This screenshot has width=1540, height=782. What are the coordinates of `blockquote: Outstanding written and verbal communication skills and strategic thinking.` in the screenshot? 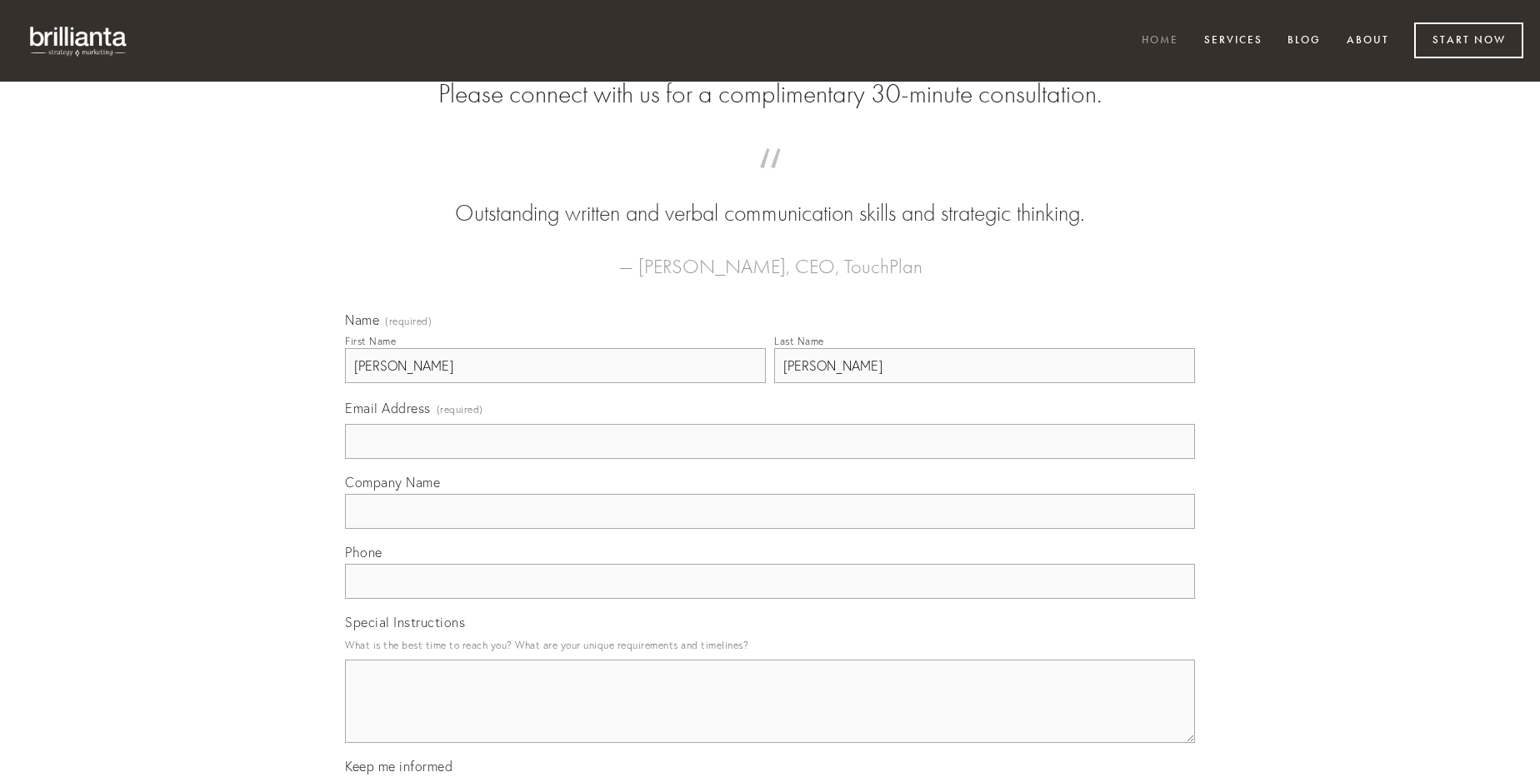 It's located at (770, 197).